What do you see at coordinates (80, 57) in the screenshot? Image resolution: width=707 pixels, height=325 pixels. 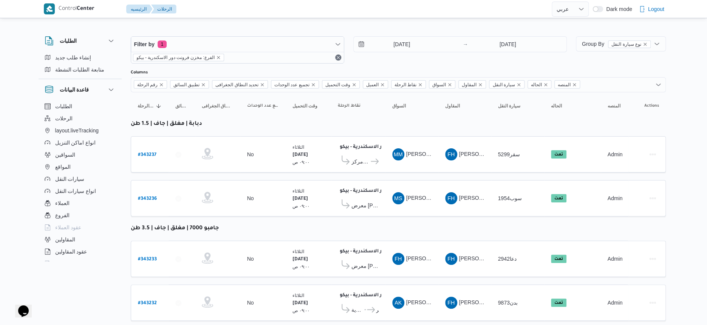 I see `button: إنشاء طلب جديد` at bounding box center [80, 57].